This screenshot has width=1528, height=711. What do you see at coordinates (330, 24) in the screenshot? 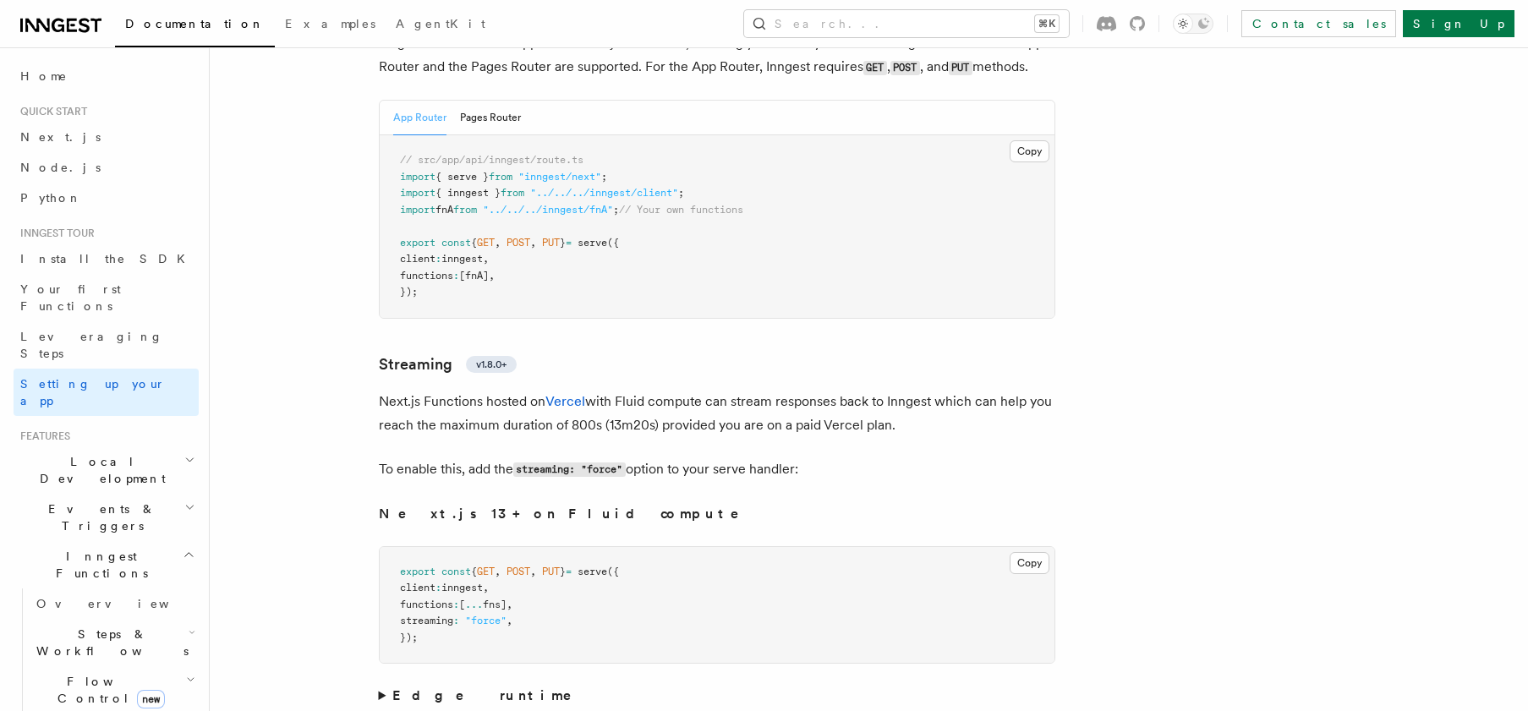
I see `span: Examples` at bounding box center [330, 24].